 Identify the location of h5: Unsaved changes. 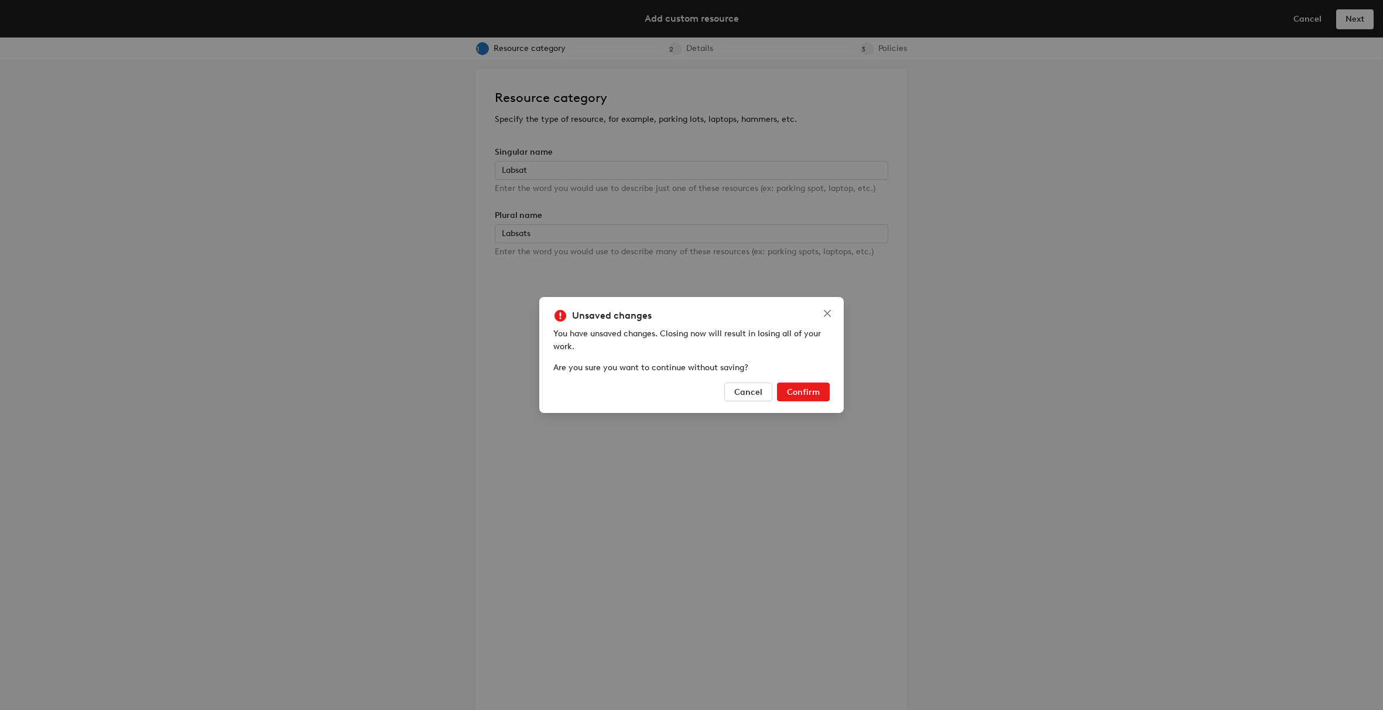
(612, 316).